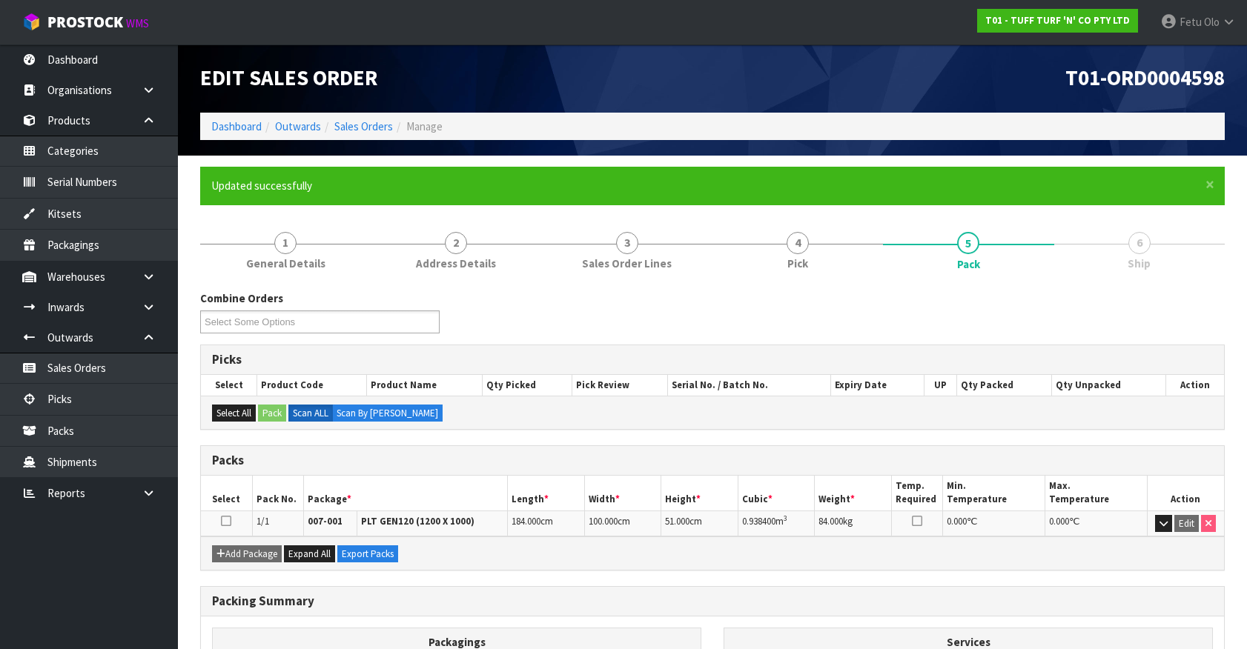 The height and width of the screenshot is (649, 1247). I want to click on h3: Packs, so click(712, 460).